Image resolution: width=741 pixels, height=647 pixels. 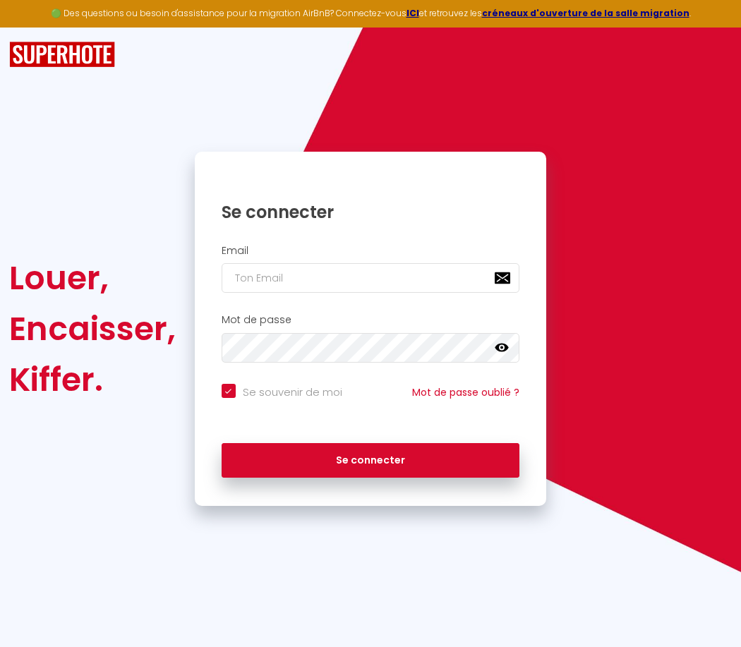 What do you see at coordinates (413, 13) in the screenshot?
I see `a: ICI` at bounding box center [413, 13].